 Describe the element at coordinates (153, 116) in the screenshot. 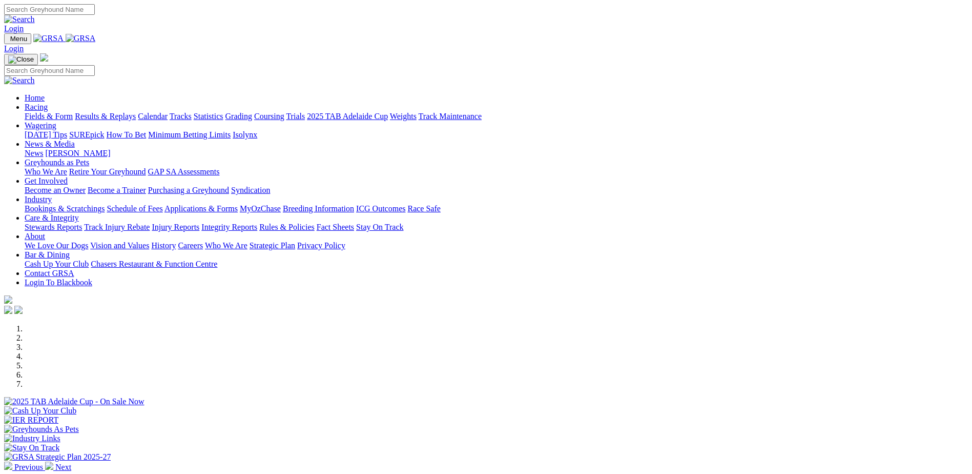

I see `a: Calendar` at that location.